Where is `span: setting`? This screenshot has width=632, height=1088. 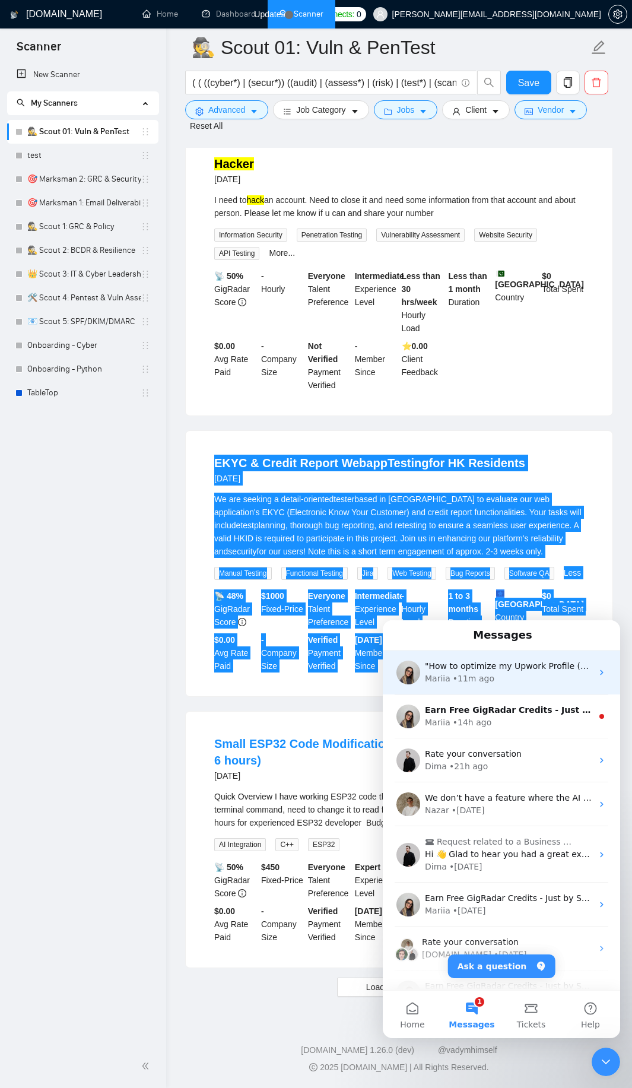
span: setting is located at coordinates (199, 111).